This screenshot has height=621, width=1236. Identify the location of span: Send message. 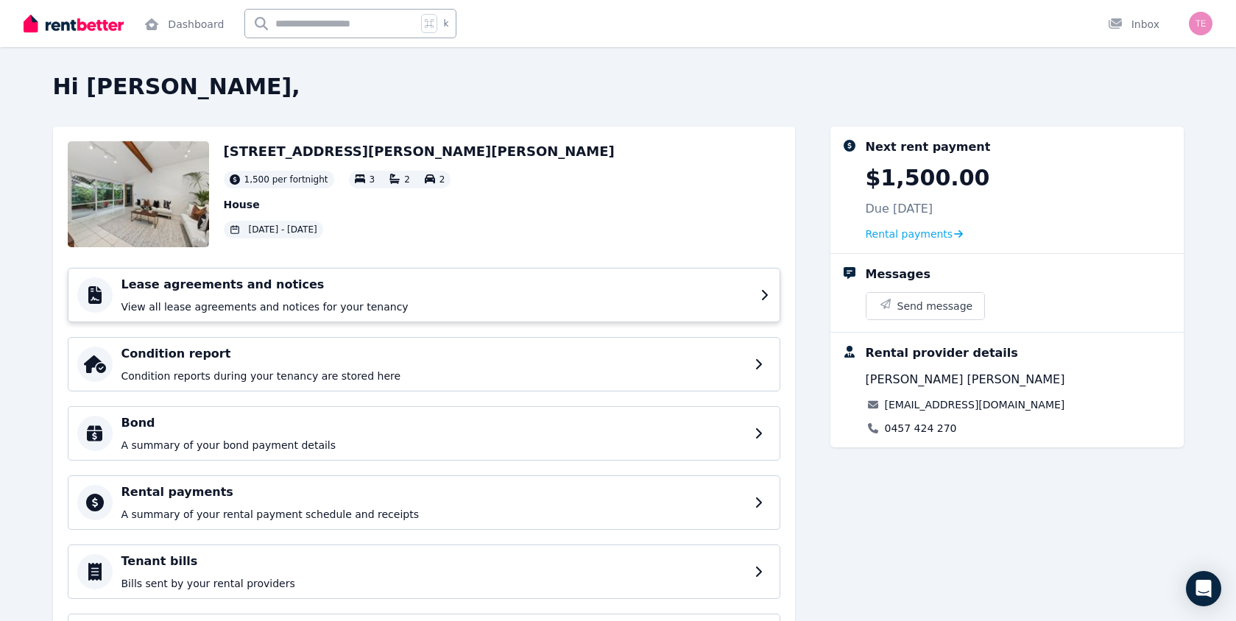
(935, 306).